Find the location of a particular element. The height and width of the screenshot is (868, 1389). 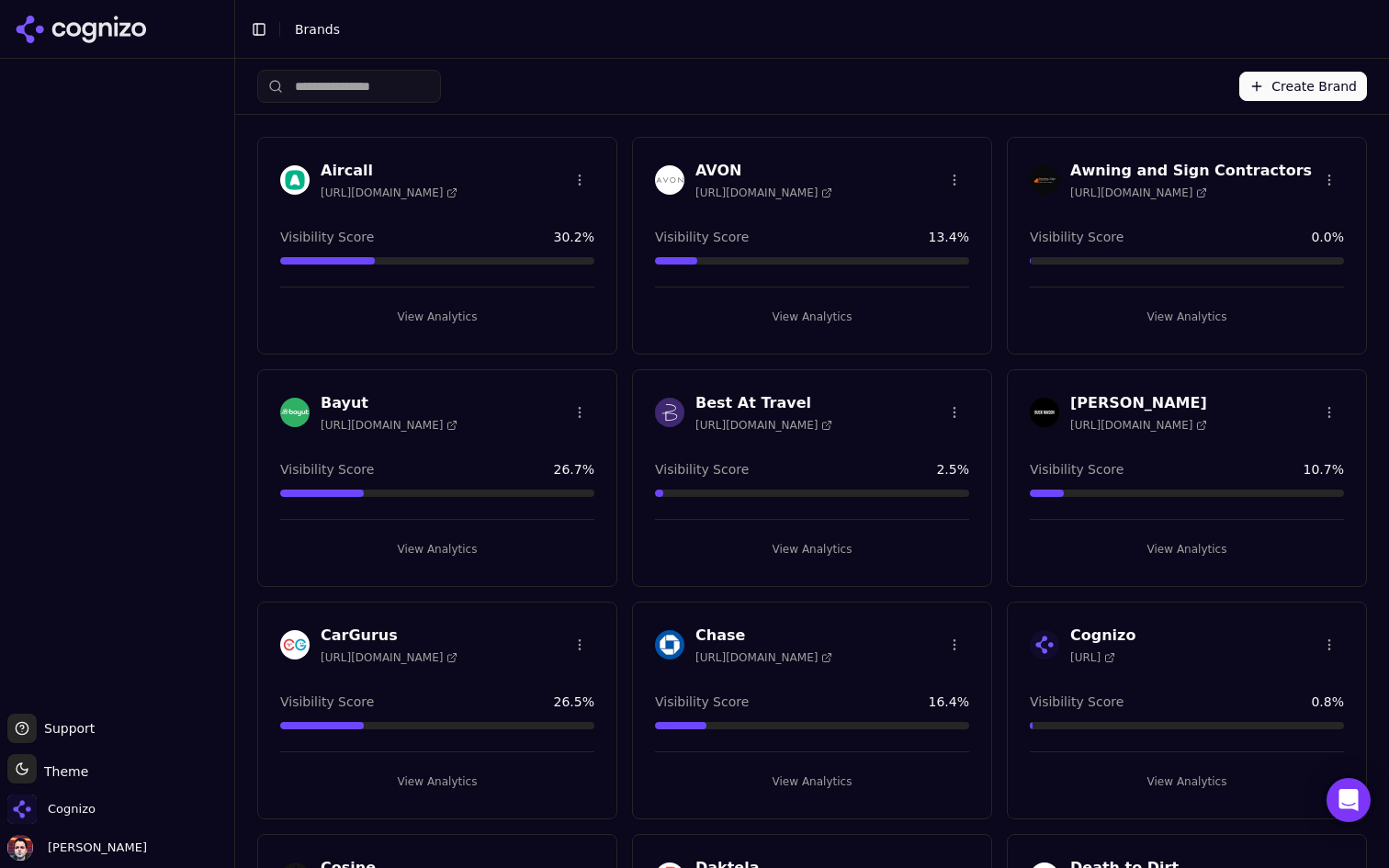

div: Open Intercom Messenger is located at coordinates (1349, 800).